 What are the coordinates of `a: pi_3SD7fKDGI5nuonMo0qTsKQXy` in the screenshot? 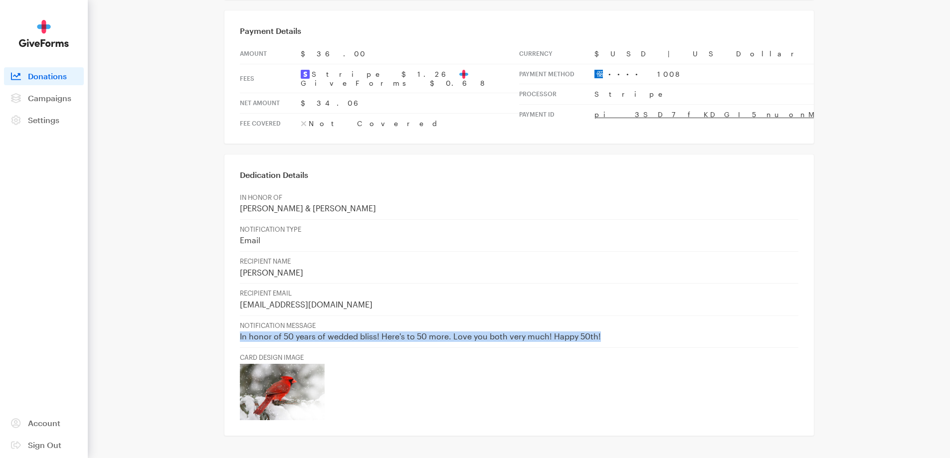 It's located at (769, 114).